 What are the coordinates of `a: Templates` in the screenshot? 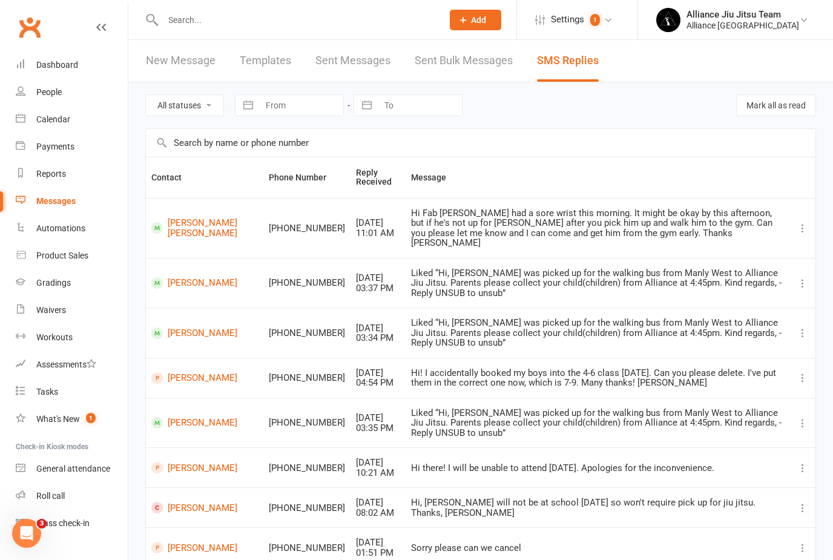 It's located at (265, 61).